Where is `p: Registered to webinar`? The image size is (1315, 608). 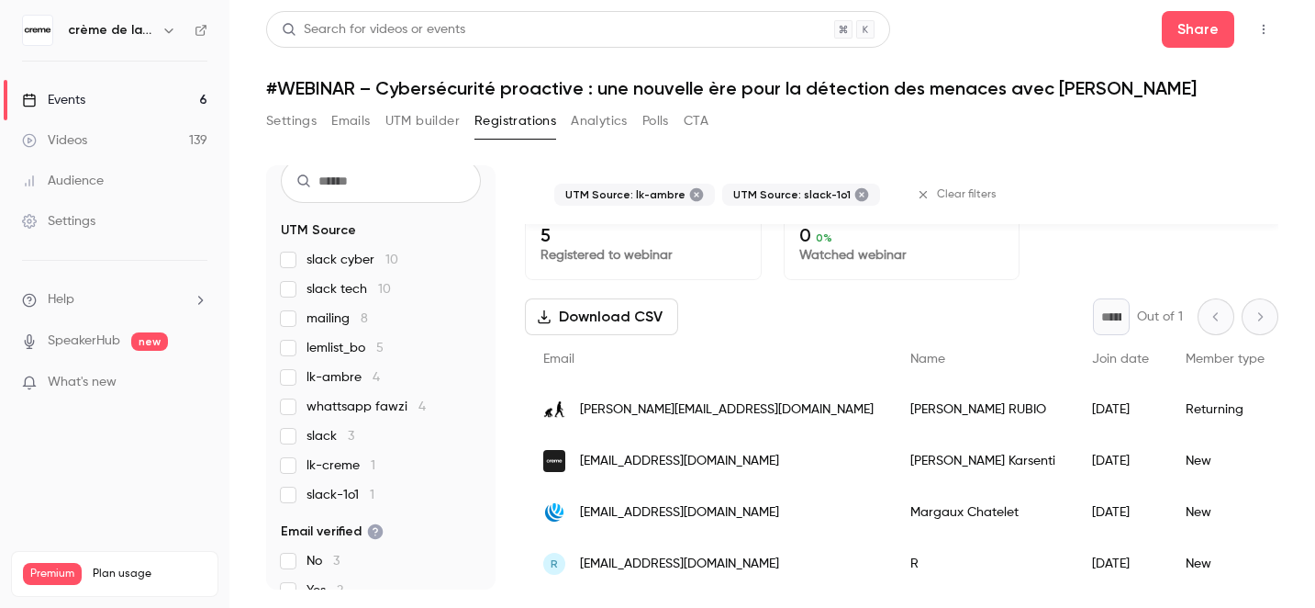 p: Registered to webinar is located at coordinates (643, 255).